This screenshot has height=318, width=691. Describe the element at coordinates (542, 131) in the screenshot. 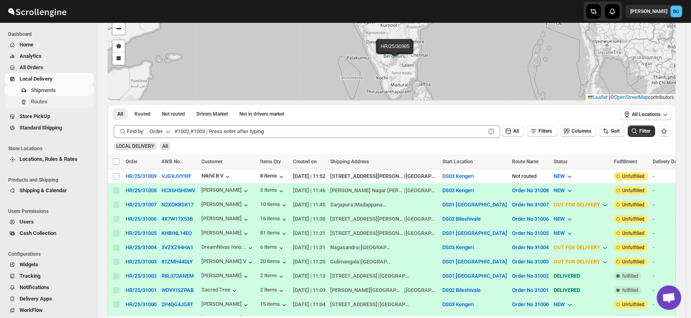

I see `button: Filters` at that location.